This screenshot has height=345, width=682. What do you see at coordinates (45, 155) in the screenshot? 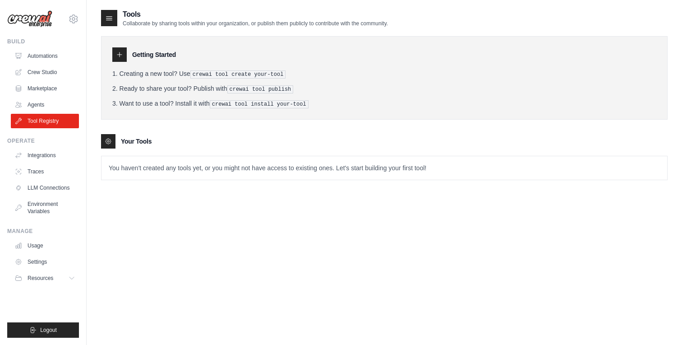
I see `a: Integrations` at bounding box center [45, 155].